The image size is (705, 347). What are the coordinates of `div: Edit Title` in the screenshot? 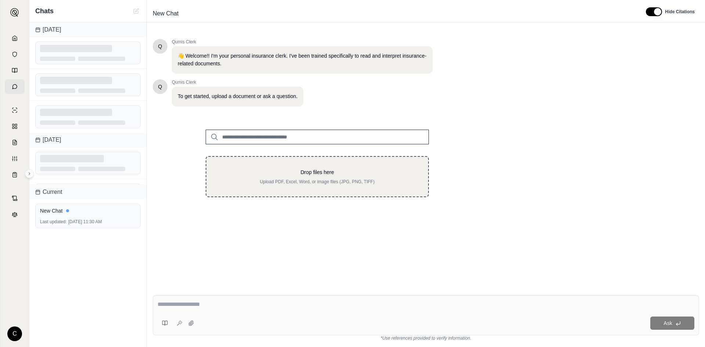 It's located at (393, 14).